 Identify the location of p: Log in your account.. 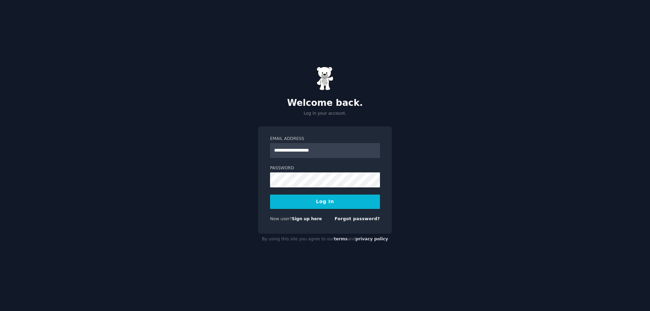
(325, 114).